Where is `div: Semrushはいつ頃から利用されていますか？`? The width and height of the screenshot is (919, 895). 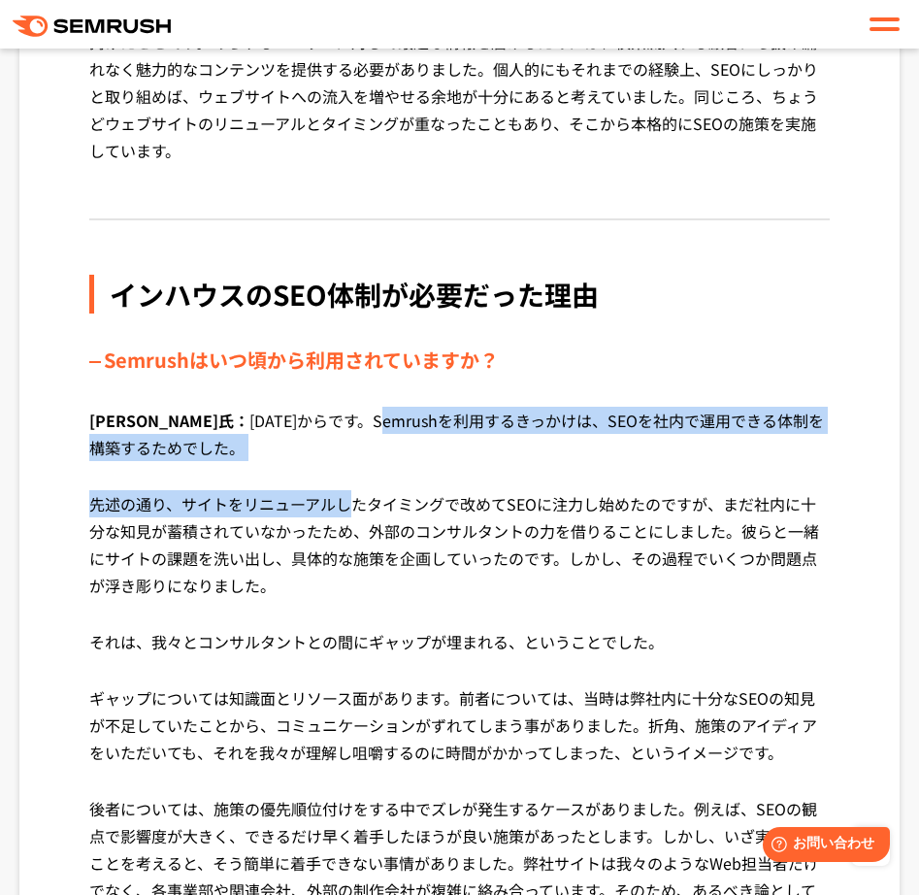
div: Semrushはいつ頃から利用されていますか？ is located at coordinates (459, 360).